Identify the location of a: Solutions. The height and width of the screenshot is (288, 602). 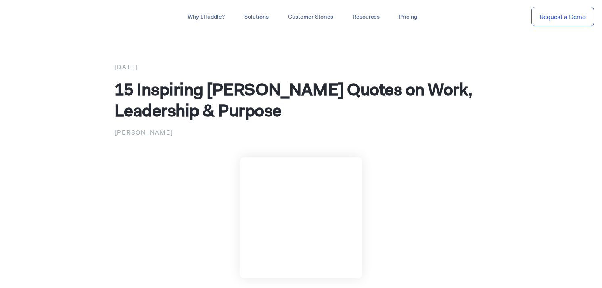
(256, 17).